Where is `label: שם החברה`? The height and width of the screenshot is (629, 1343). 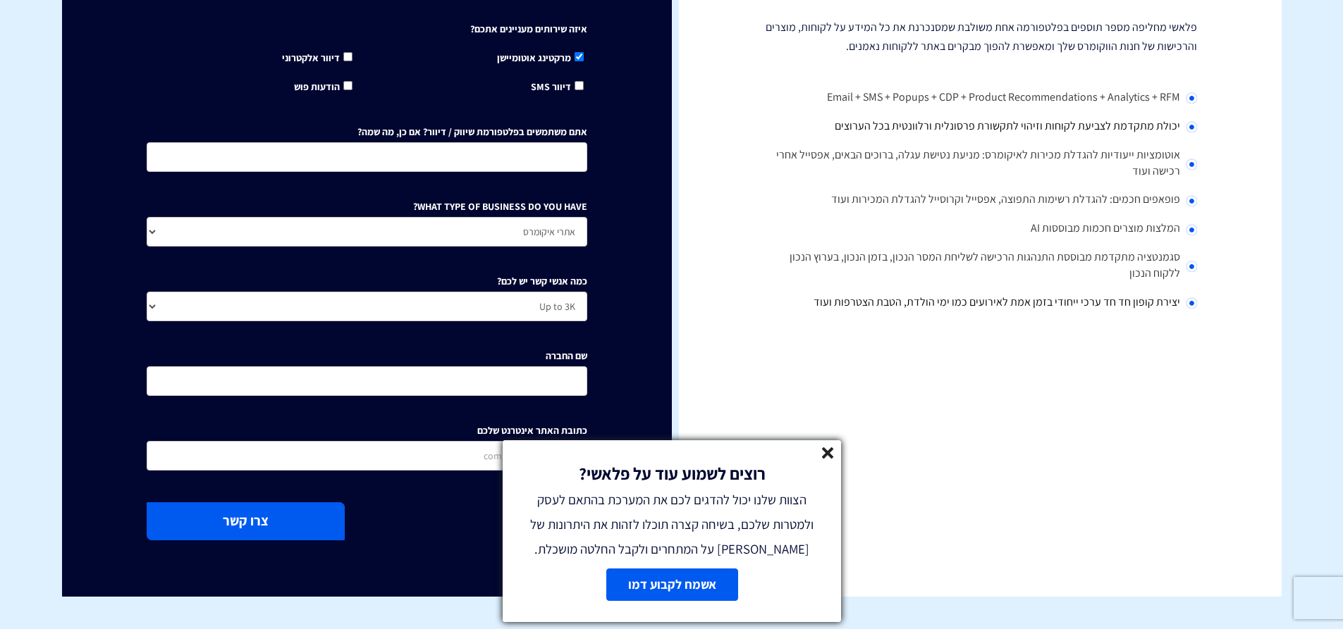
label: שם החברה is located at coordinates (566, 356).